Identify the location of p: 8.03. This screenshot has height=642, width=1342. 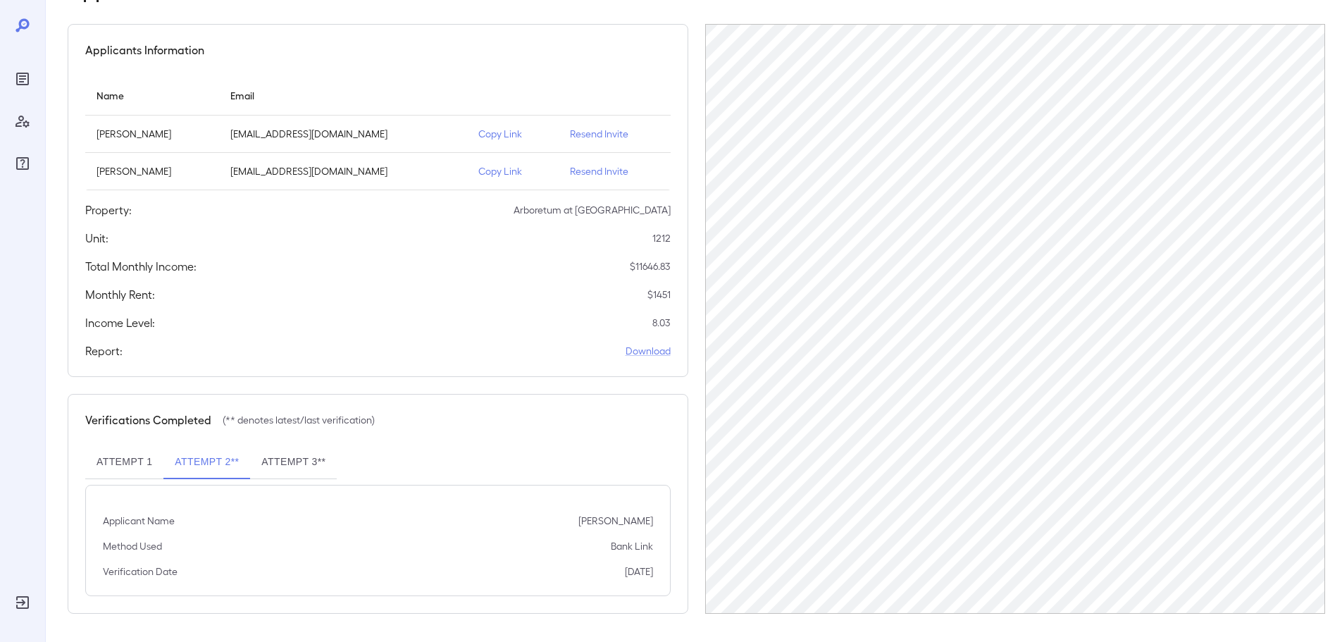
(661, 323).